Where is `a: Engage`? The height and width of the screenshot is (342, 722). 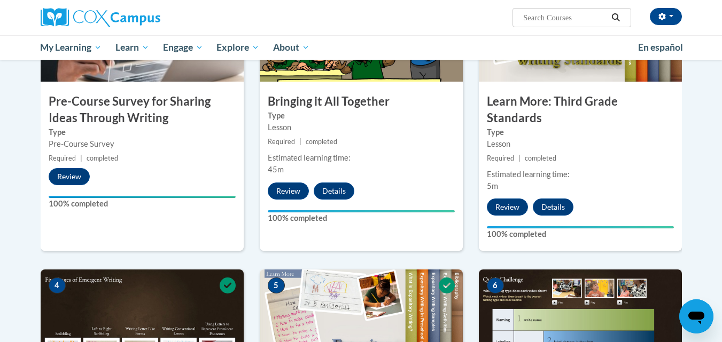 a: Engage is located at coordinates (183, 48).